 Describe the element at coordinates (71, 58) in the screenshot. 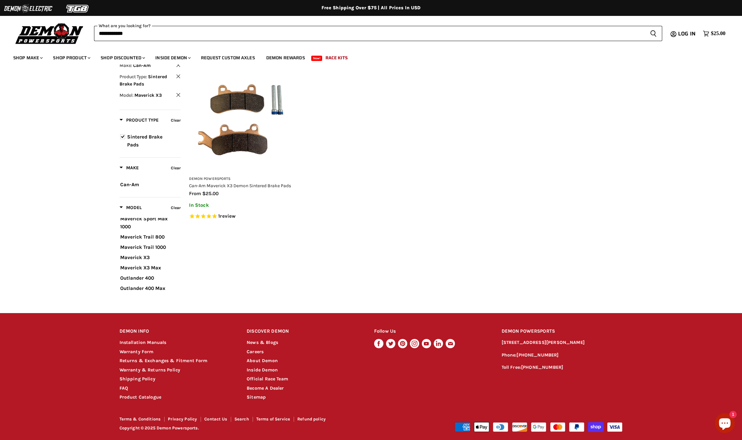

I see `a: Shop Product` at that location.